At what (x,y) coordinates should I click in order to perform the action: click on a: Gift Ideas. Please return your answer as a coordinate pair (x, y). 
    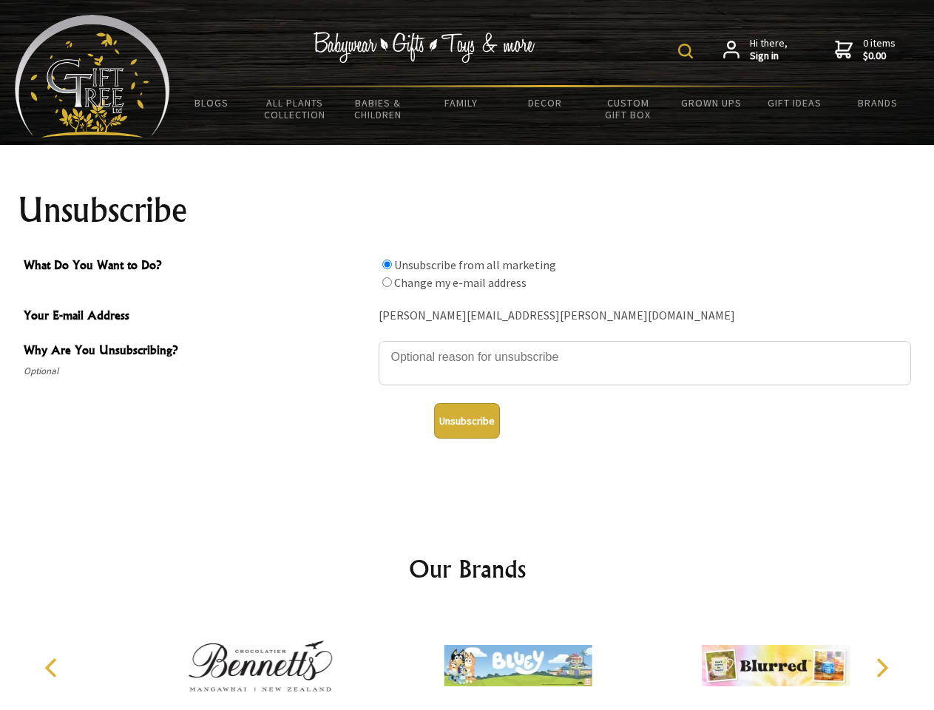
    Looking at the image, I should click on (794, 103).